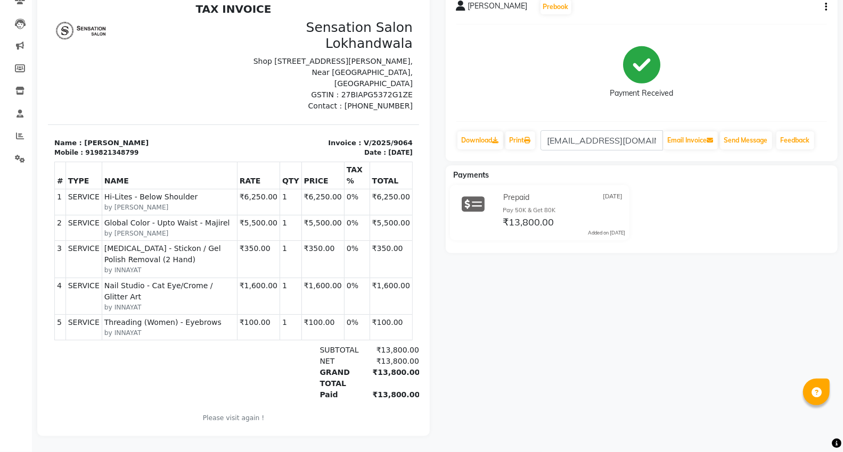 The image size is (843, 452). Describe the element at coordinates (36, 177) in the screenshot. I see `th: TYPE` at that location.